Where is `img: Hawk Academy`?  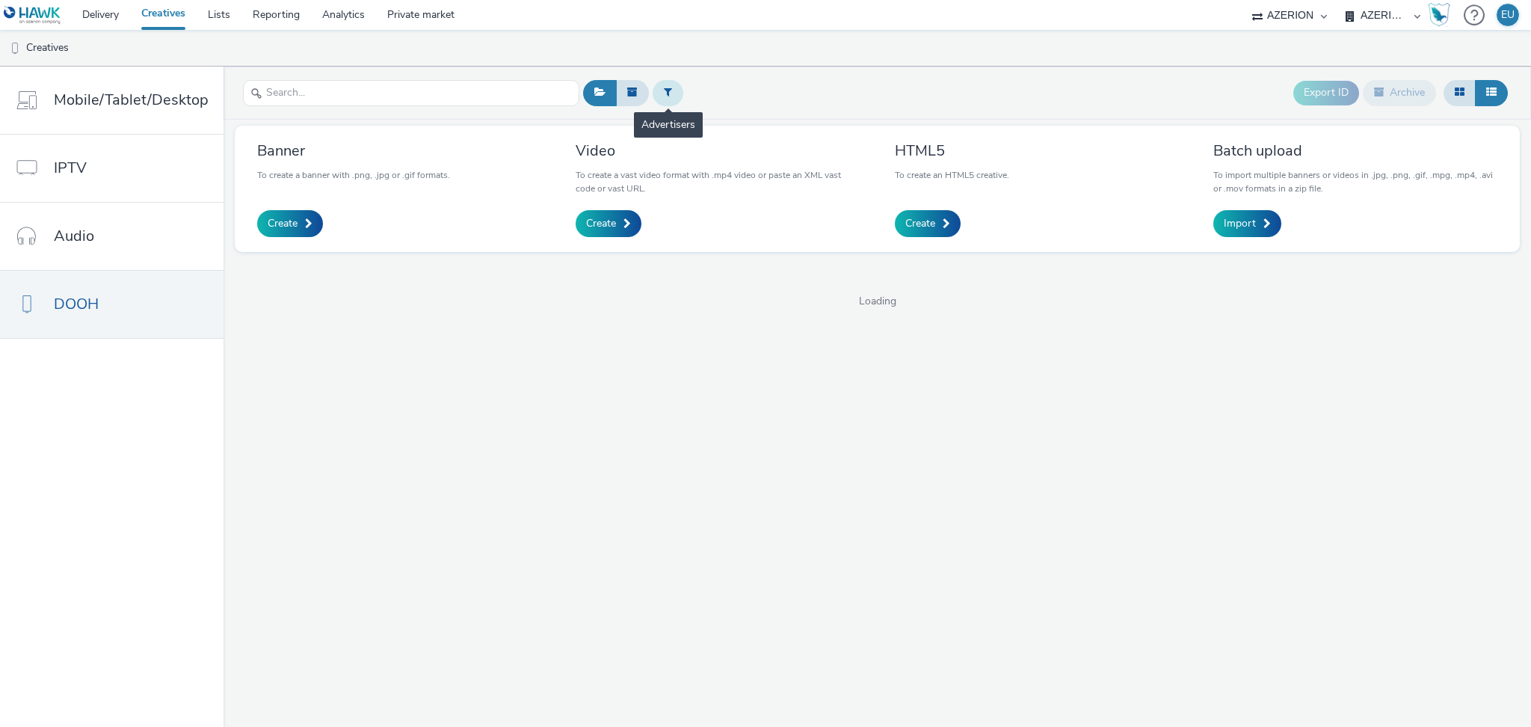 img: Hawk Academy is located at coordinates (1439, 15).